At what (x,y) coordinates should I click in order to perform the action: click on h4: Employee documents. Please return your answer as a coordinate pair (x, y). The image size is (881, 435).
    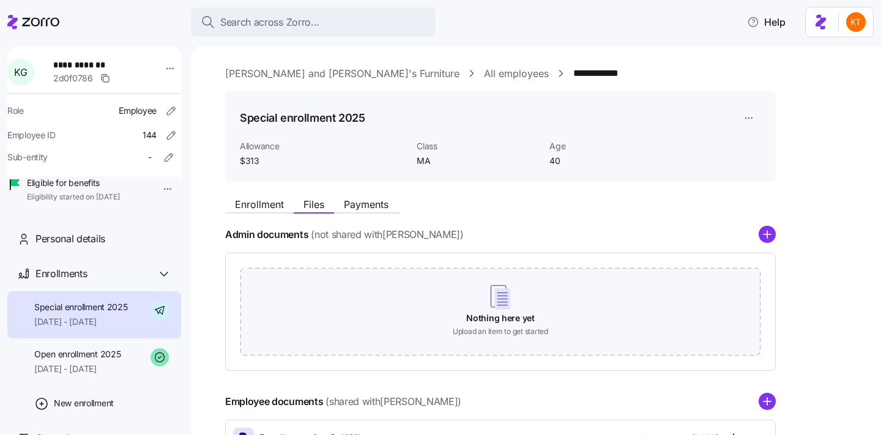
    Looking at the image, I should click on (274, 401).